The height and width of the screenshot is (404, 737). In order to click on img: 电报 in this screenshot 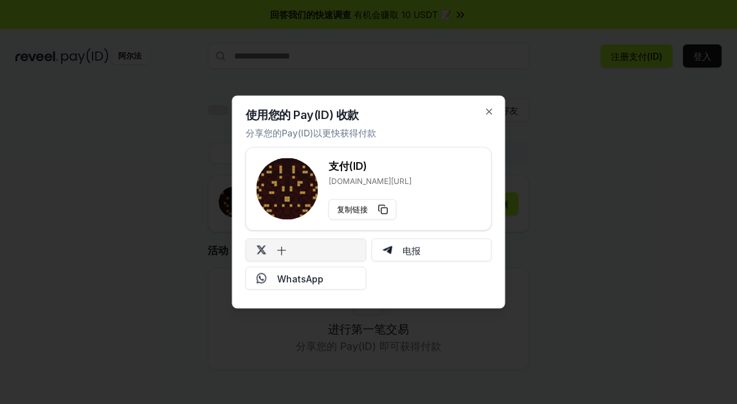, I will do `click(387, 250)`.